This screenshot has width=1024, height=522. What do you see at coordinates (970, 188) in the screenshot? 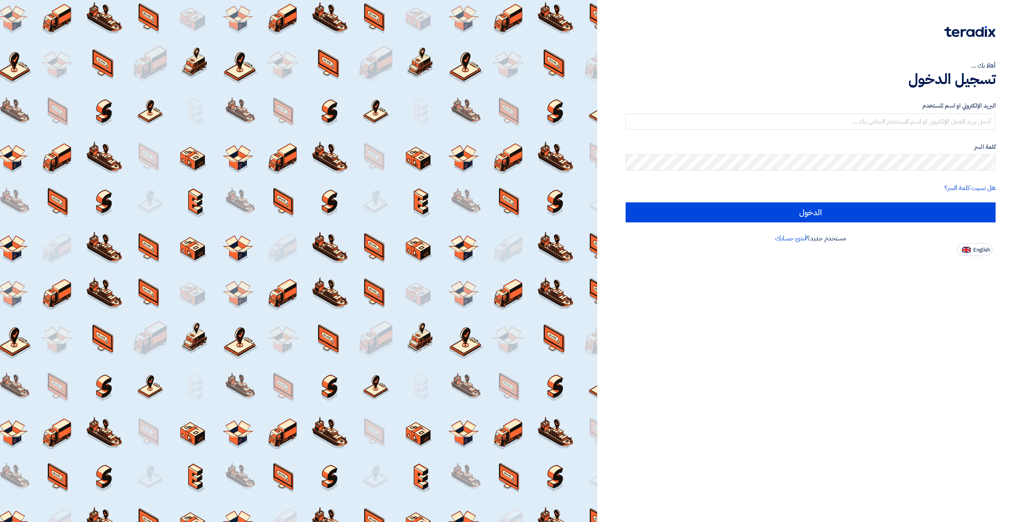
I see `a: هل نسيت كلمة السر؟` at bounding box center [970, 188].